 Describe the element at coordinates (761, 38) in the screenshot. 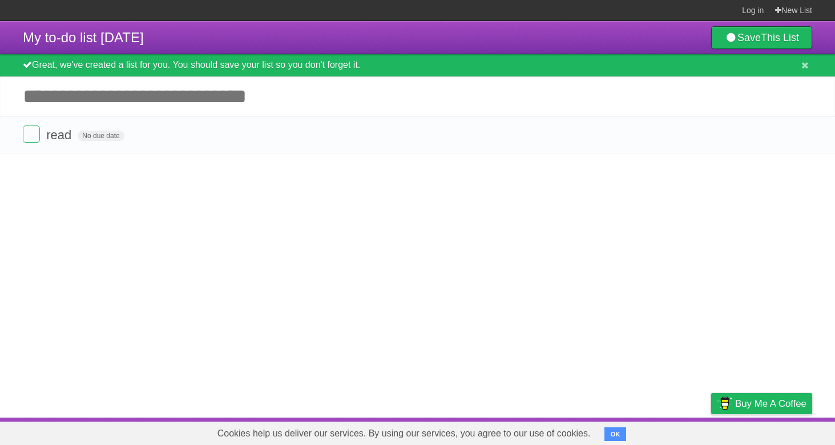

I see `a: SaveThis List` at that location.